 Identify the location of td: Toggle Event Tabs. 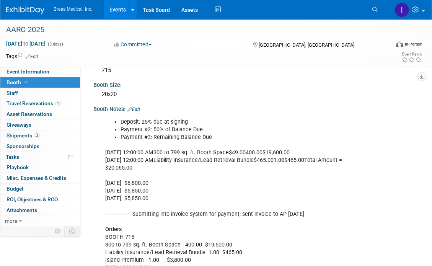
(72, 231).